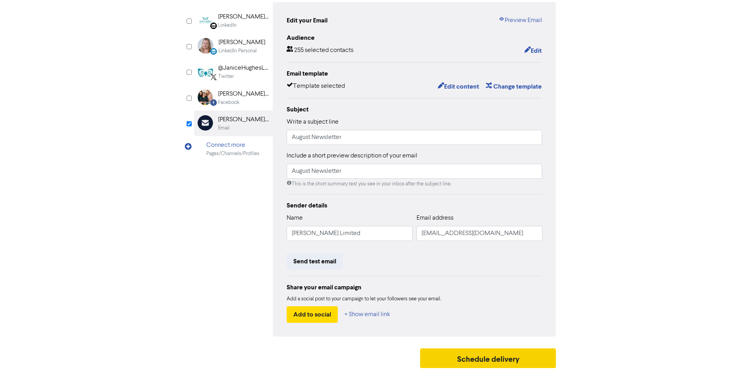  I want to click on img: Twitter, so click(205, 71).